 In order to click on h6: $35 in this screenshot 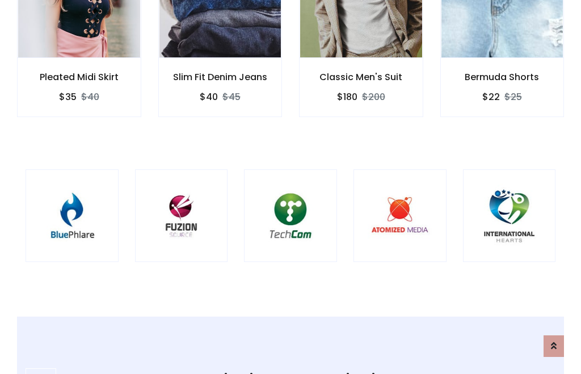, I will do `click(68, 97)`.